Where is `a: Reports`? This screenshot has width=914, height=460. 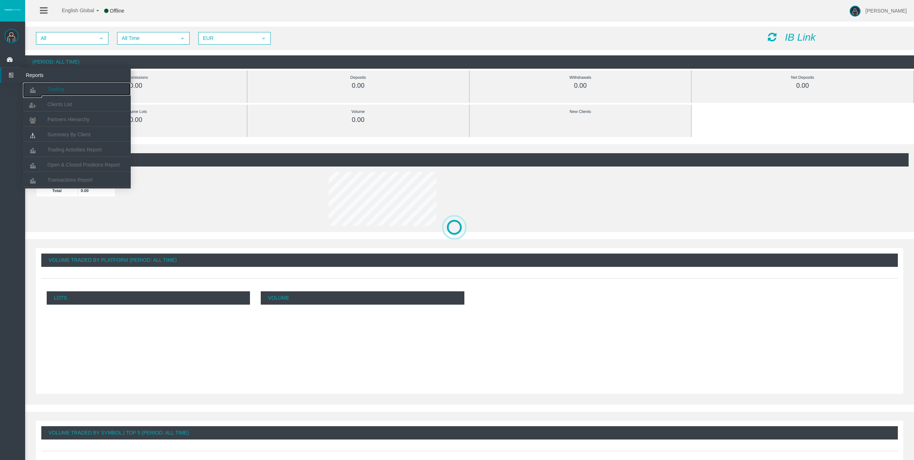 a: Reports is located at coordinates (66, 75).